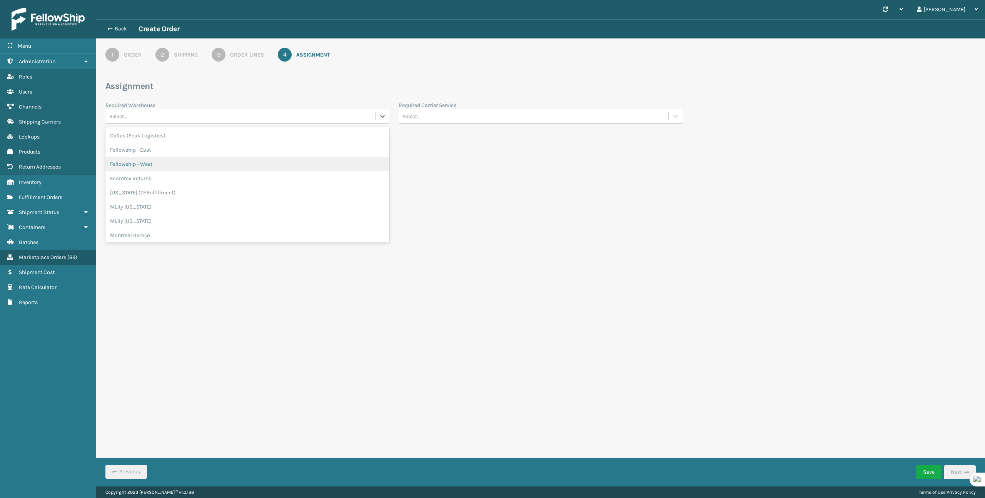  Describe the element at coordinates (313, 55) in the screenshot. I see `div: Assignment` at that location.